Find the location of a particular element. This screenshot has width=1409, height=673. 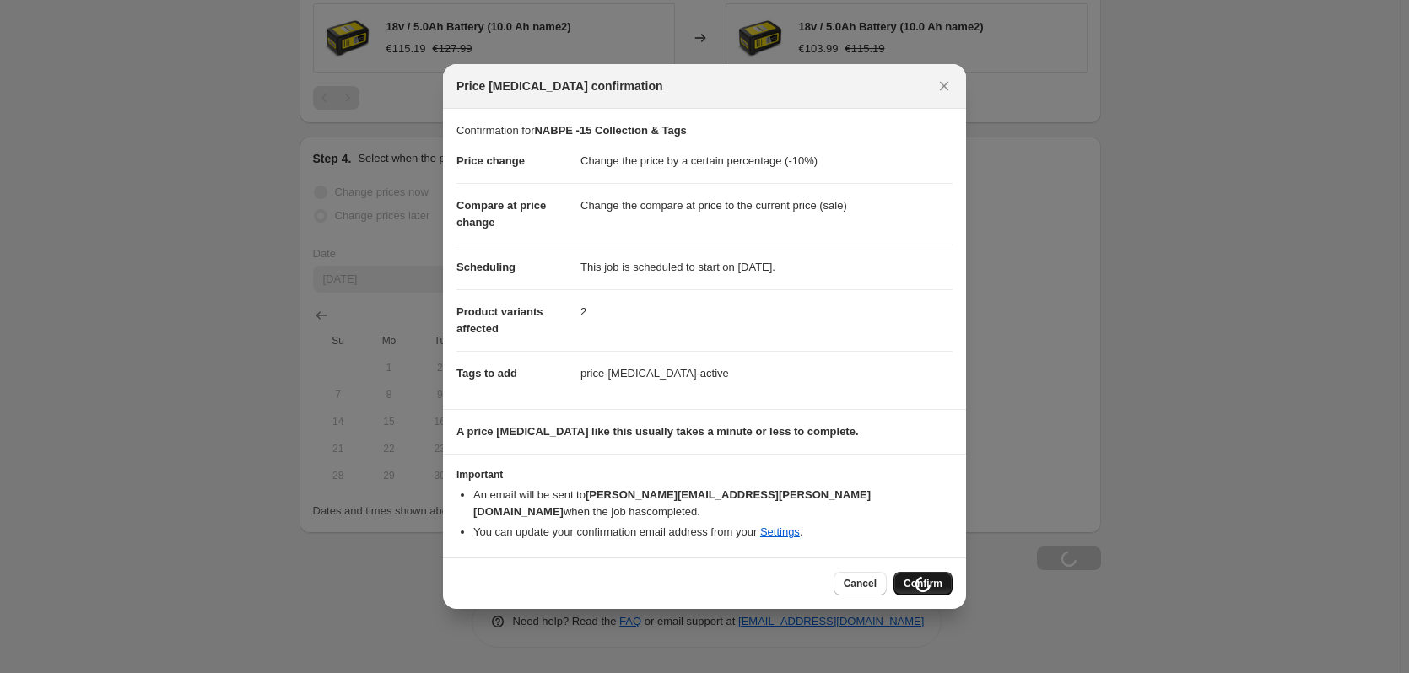

span: Tags to add is located at coordinates (487, 373).